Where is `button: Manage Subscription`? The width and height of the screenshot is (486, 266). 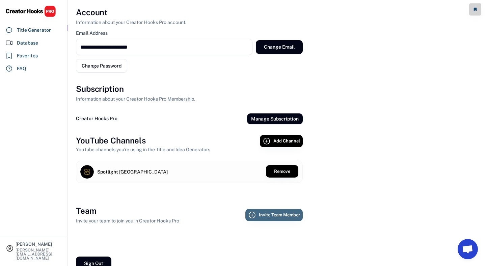
button: Manage Subscription is located at coordinates (275, 119).